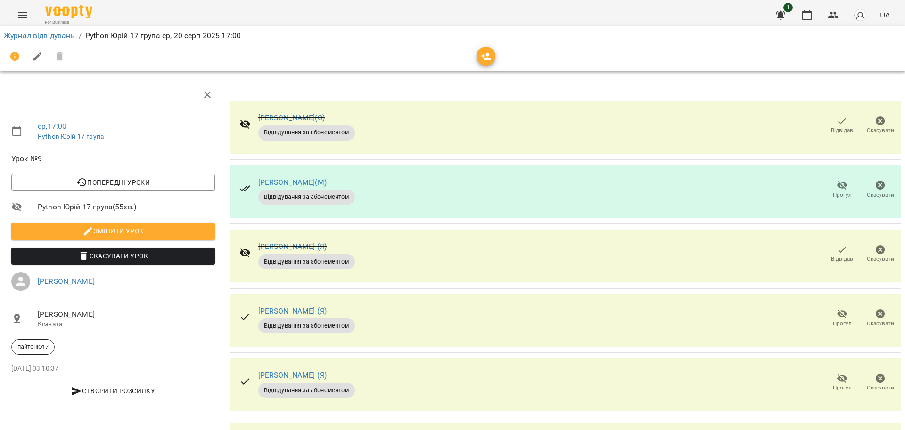  I want to click on button: Змінити урок, so click(113, 231).